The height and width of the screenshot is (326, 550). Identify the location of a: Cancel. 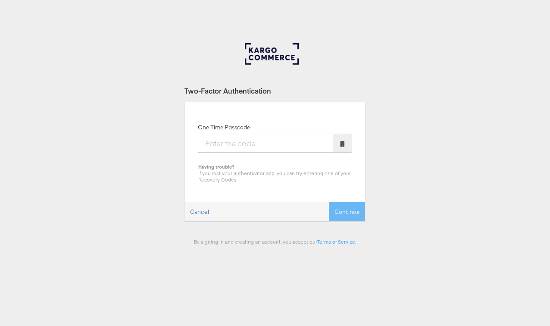
(200, 212).